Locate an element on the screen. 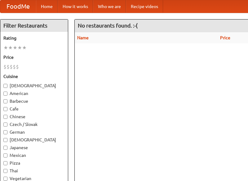 The image size is (248, 181). label: Czech / Slovak is located at coordinates (34, 124).